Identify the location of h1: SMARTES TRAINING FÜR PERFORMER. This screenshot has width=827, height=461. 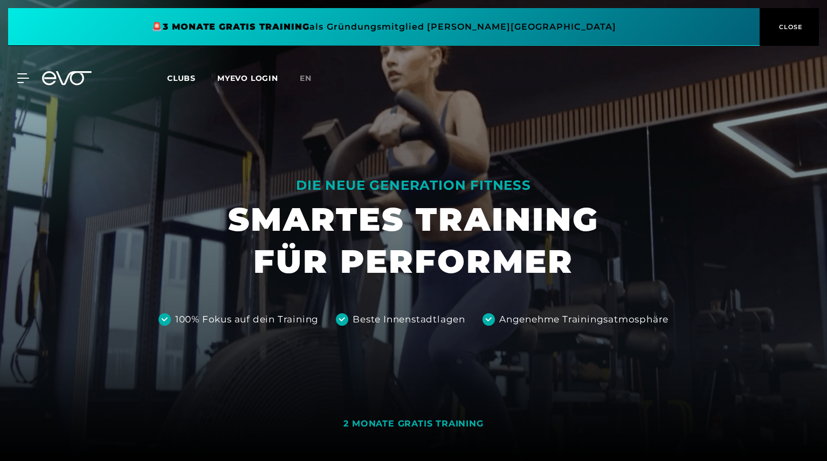
(414, 240).